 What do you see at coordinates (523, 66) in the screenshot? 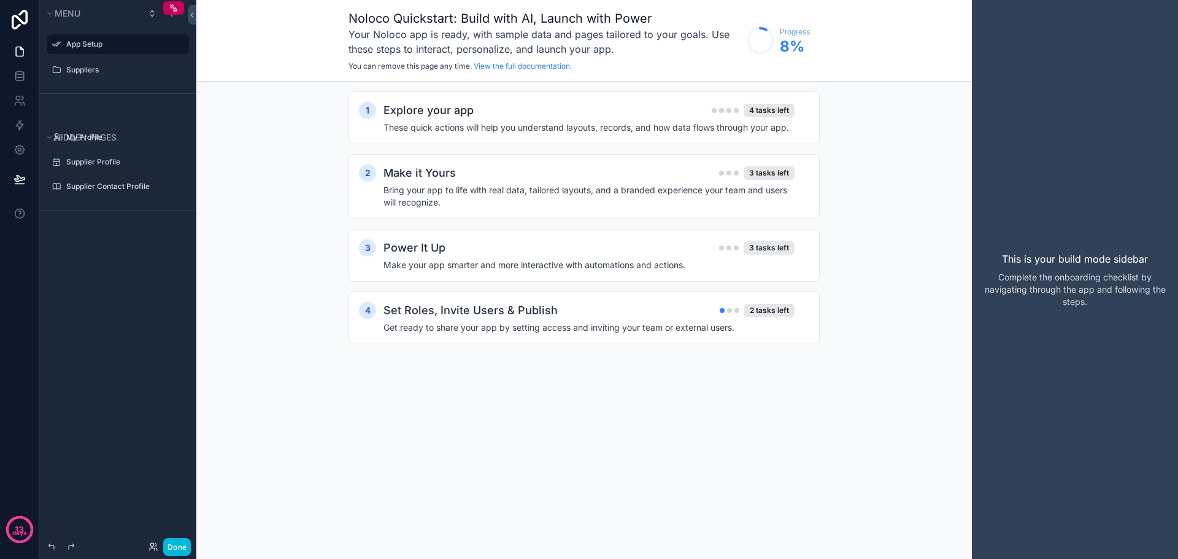
I see `a: View the full documentation.` at bounding box center [523, 66].